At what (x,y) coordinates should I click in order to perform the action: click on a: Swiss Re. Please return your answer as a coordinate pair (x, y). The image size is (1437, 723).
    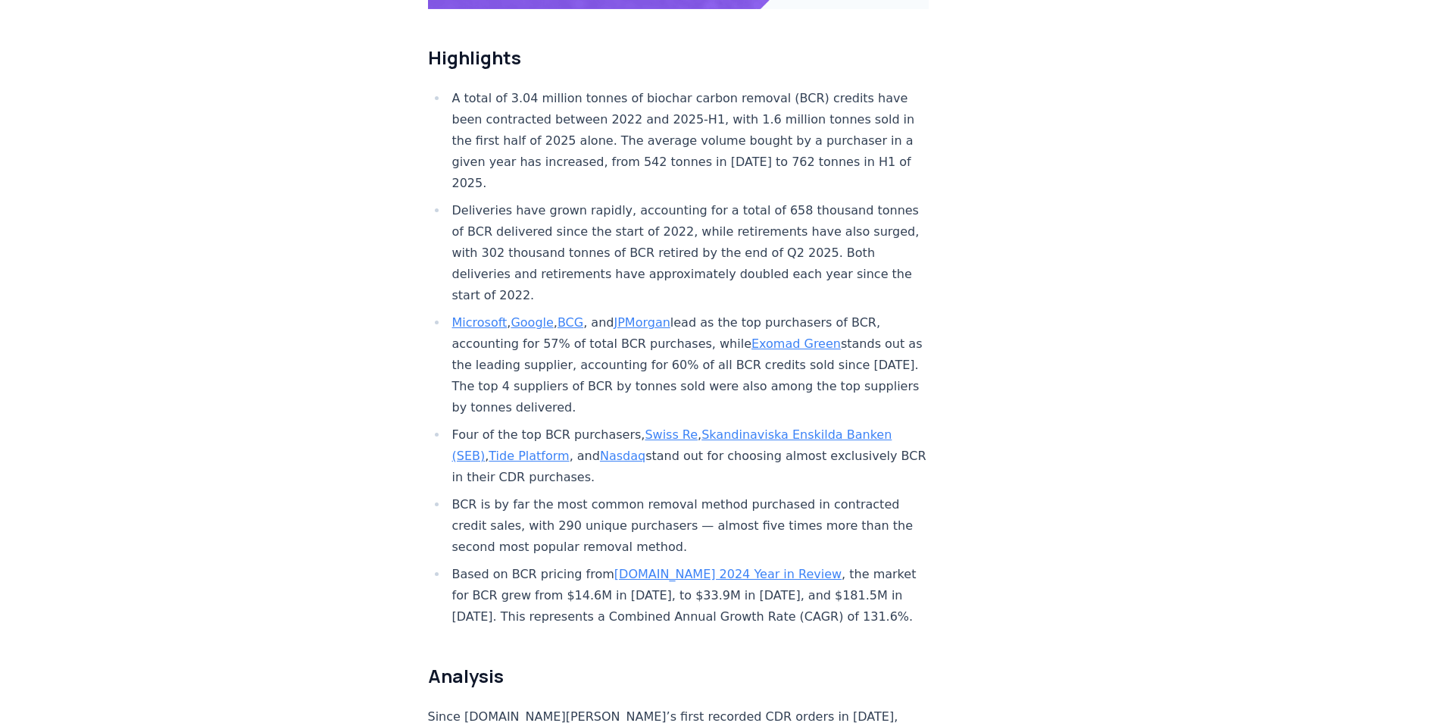
    Looking at the image, I should click on (671, 434).